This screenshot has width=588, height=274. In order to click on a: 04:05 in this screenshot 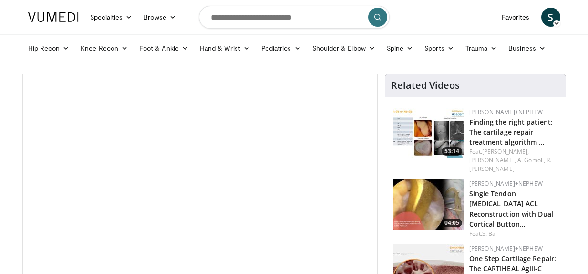, I will do `click(429, 204)`.